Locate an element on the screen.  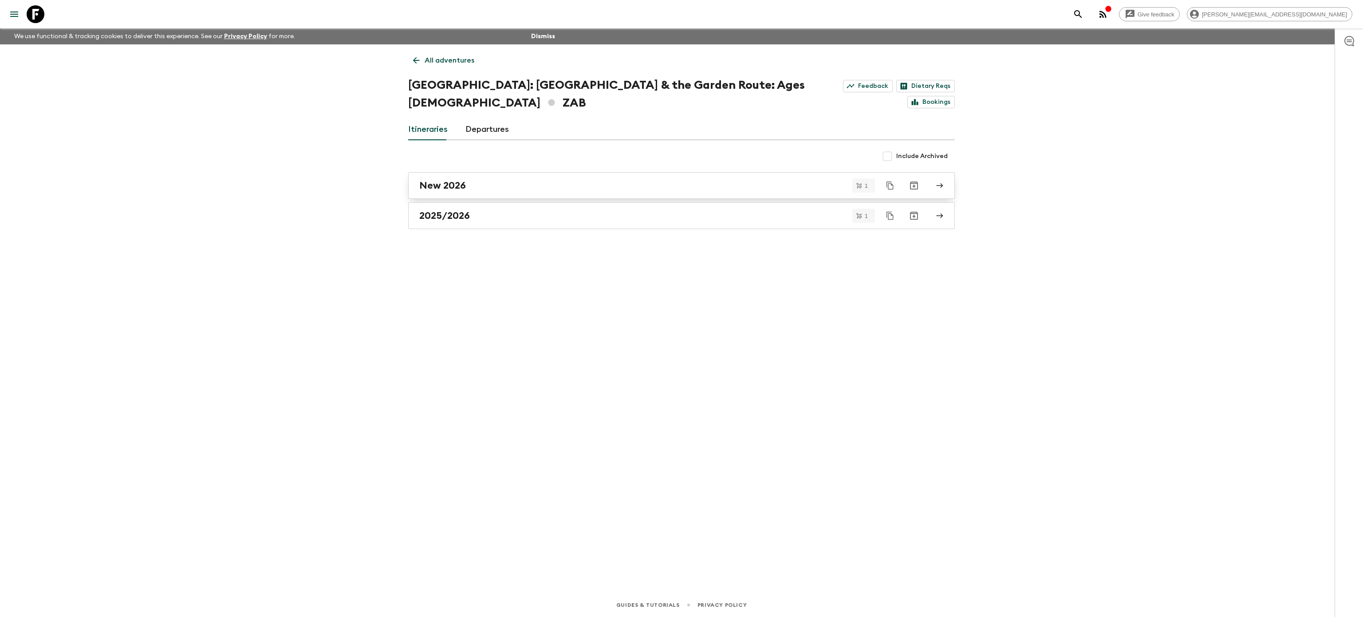
a: Dietary Reqs is located at coordinates (925, 86).